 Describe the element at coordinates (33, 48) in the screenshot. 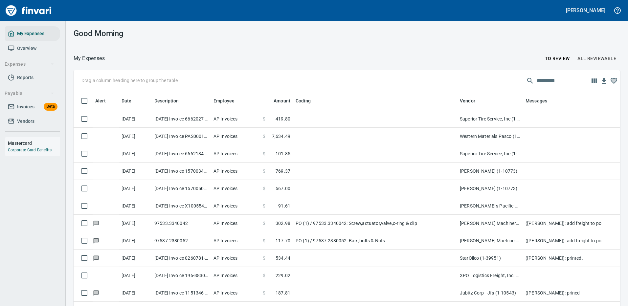

I see `a: Overview` at that location.